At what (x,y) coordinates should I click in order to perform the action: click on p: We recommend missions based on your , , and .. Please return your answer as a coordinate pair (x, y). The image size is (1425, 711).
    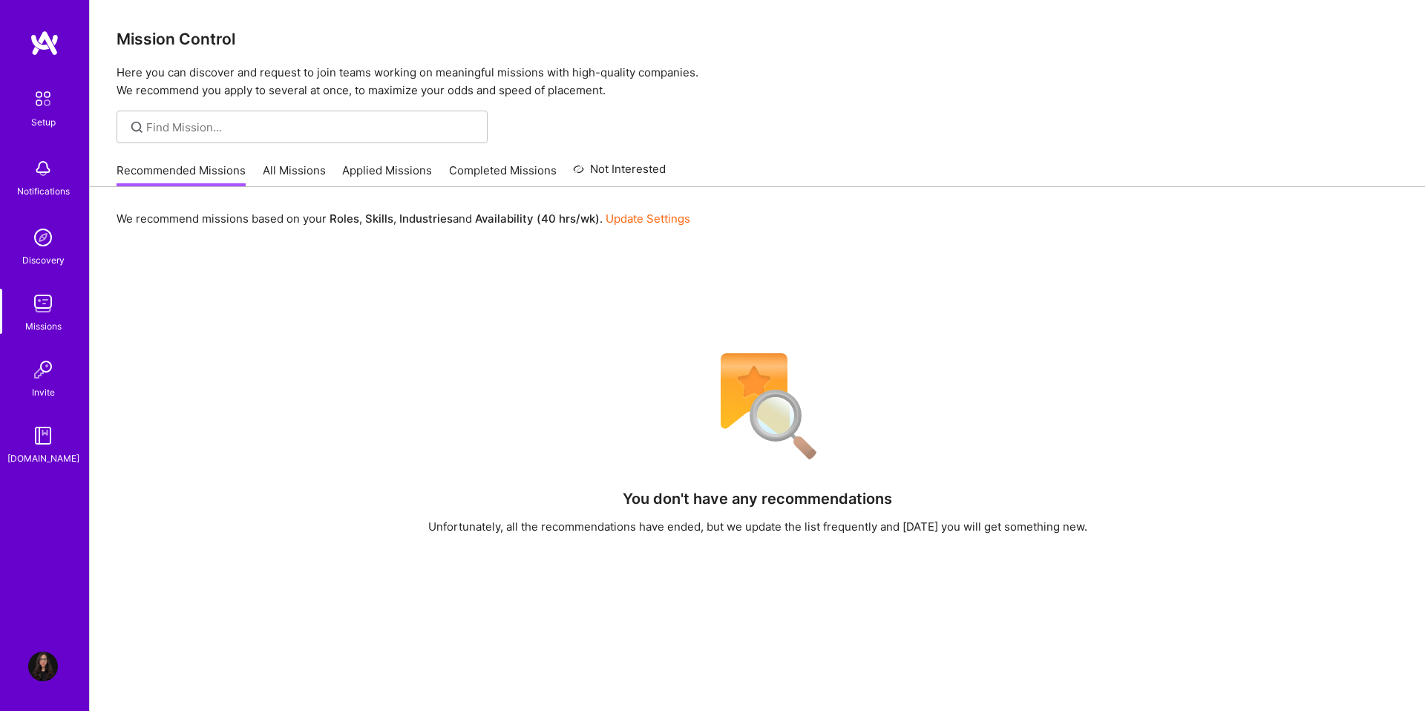
    Looking at the image, I should click on (403, 218).